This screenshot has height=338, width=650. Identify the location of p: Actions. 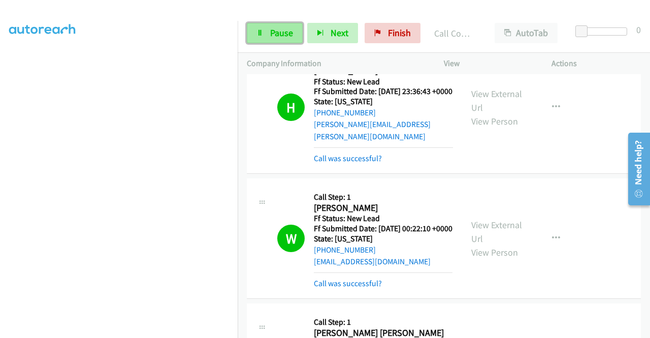
(596, 63).